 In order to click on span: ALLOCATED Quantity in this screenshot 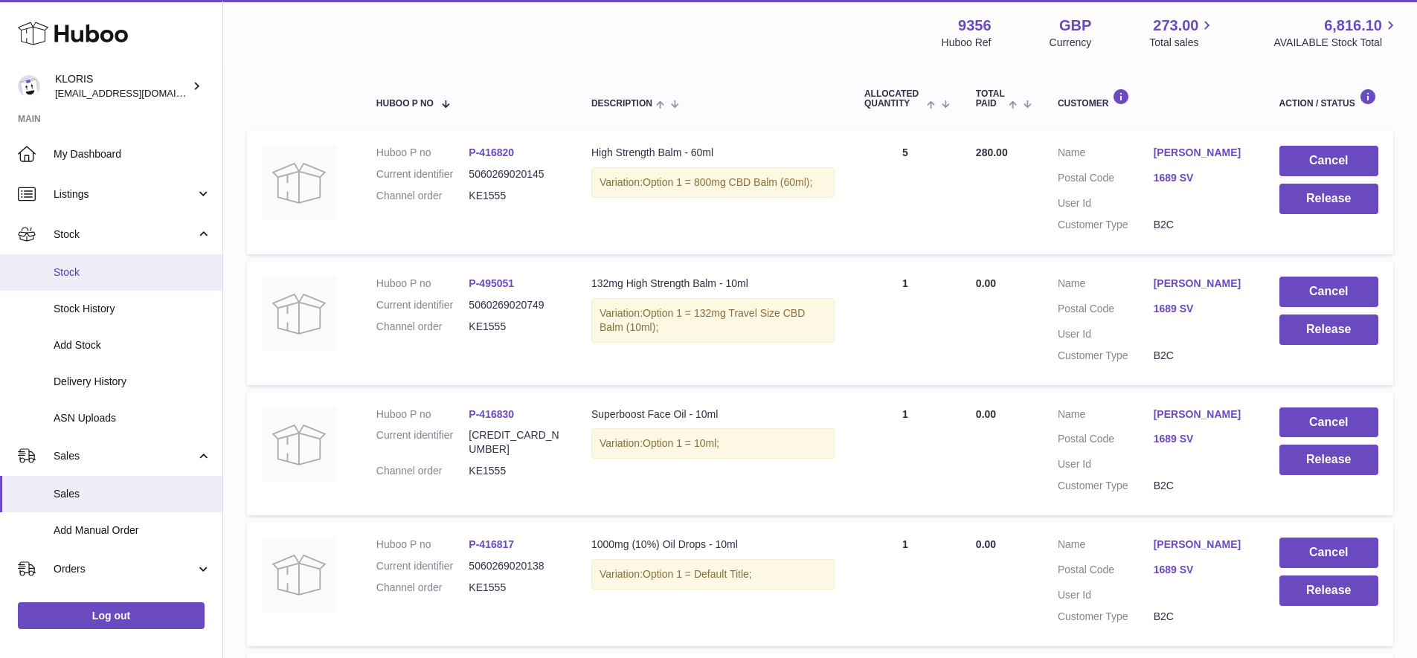, I will do `click(893, 99)`.